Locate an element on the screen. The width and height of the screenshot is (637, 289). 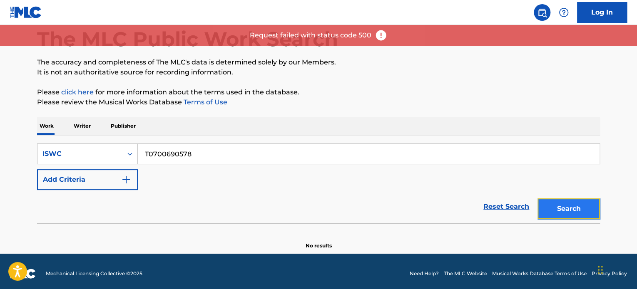
img: 9d2ae6d4665cec9f34b9.svg is located at coordinates (126, 180).